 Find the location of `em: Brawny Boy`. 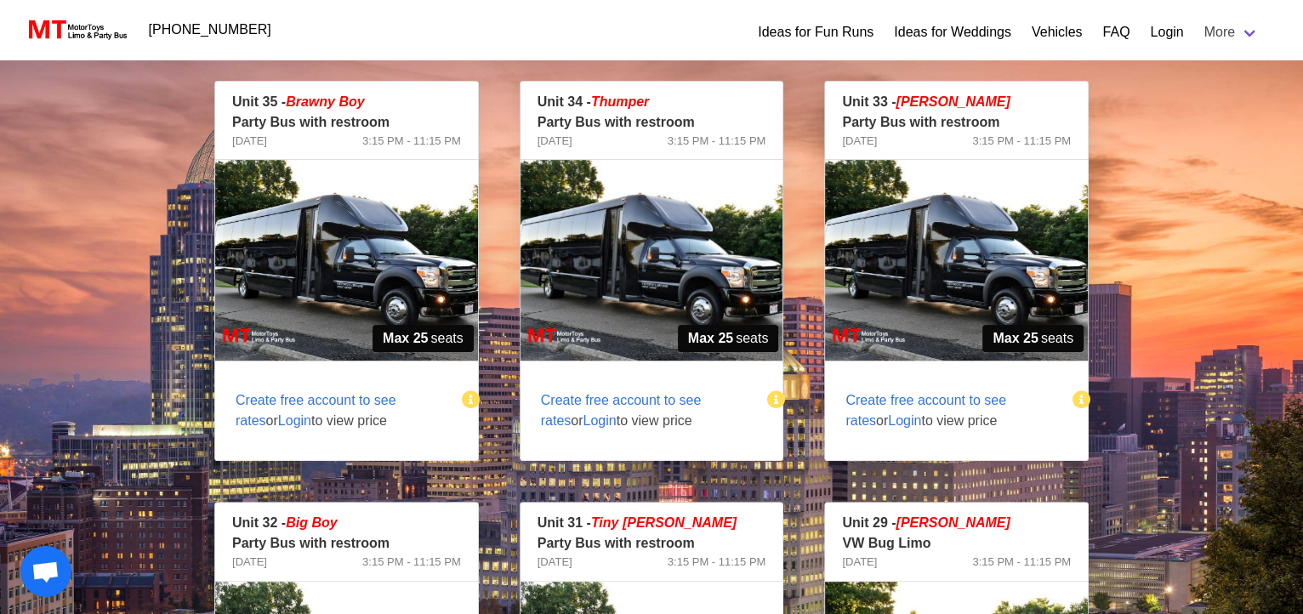

em: Brawny Boy is located at coordinates (325, 101).